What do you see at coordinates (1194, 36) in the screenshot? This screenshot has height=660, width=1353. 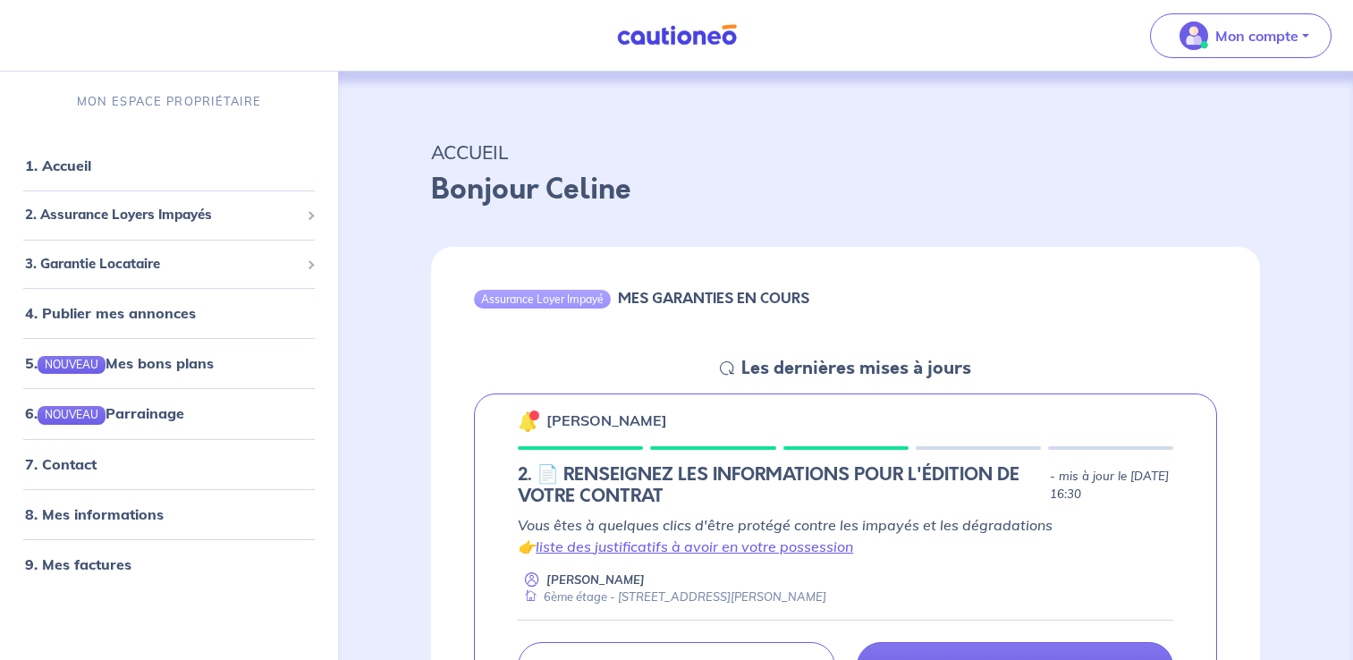 I see `img: illu_account_valid_menu.svg` at bounding box center [1194, 36].